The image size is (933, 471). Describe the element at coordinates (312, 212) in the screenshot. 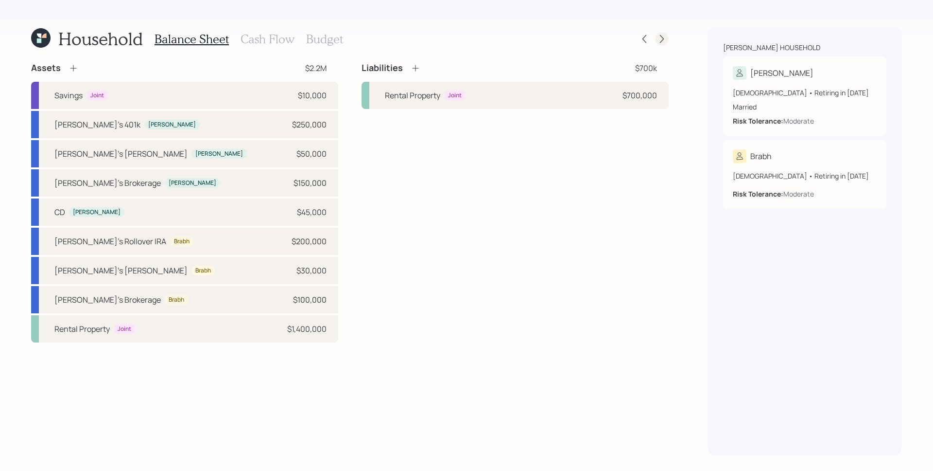

I see `div: $45,000` at that location.